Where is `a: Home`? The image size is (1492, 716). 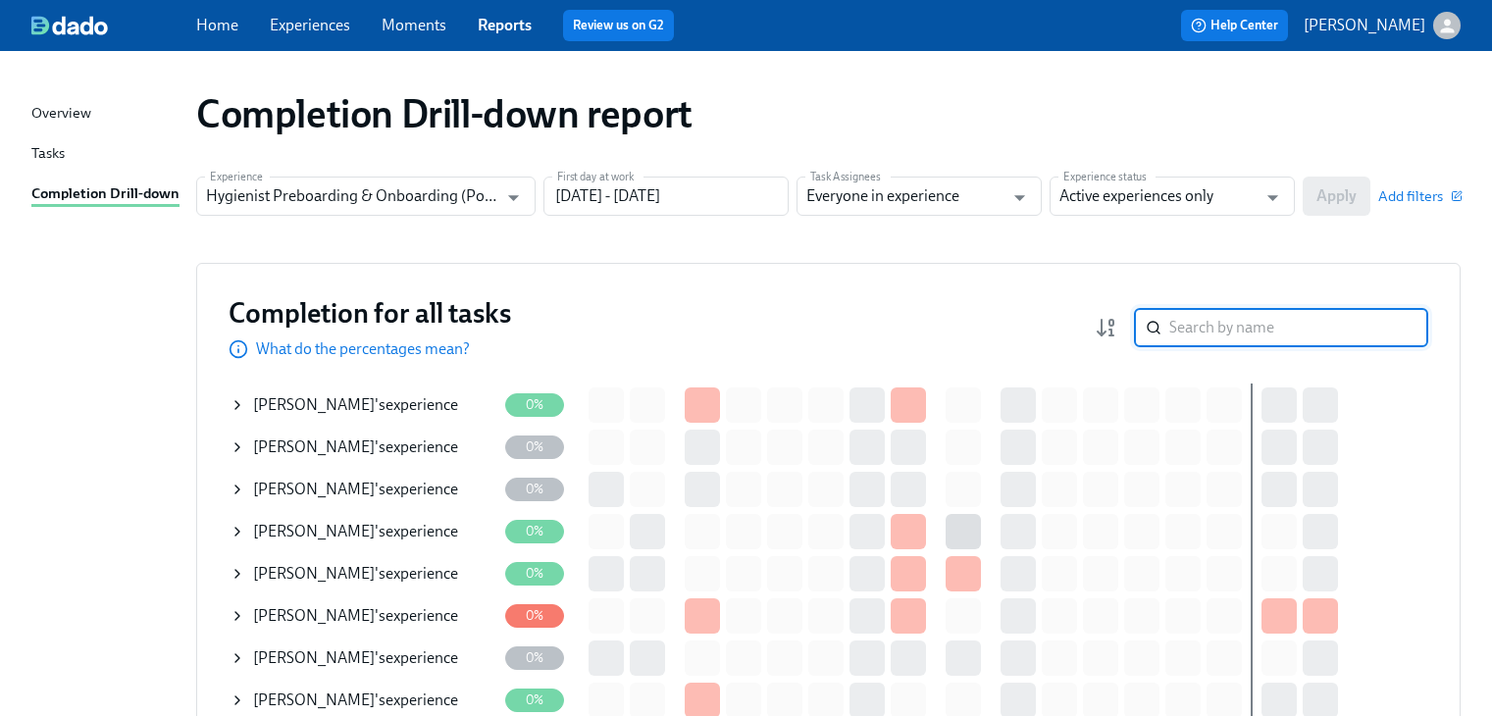
a: Home is located at coordinates (217, 25).